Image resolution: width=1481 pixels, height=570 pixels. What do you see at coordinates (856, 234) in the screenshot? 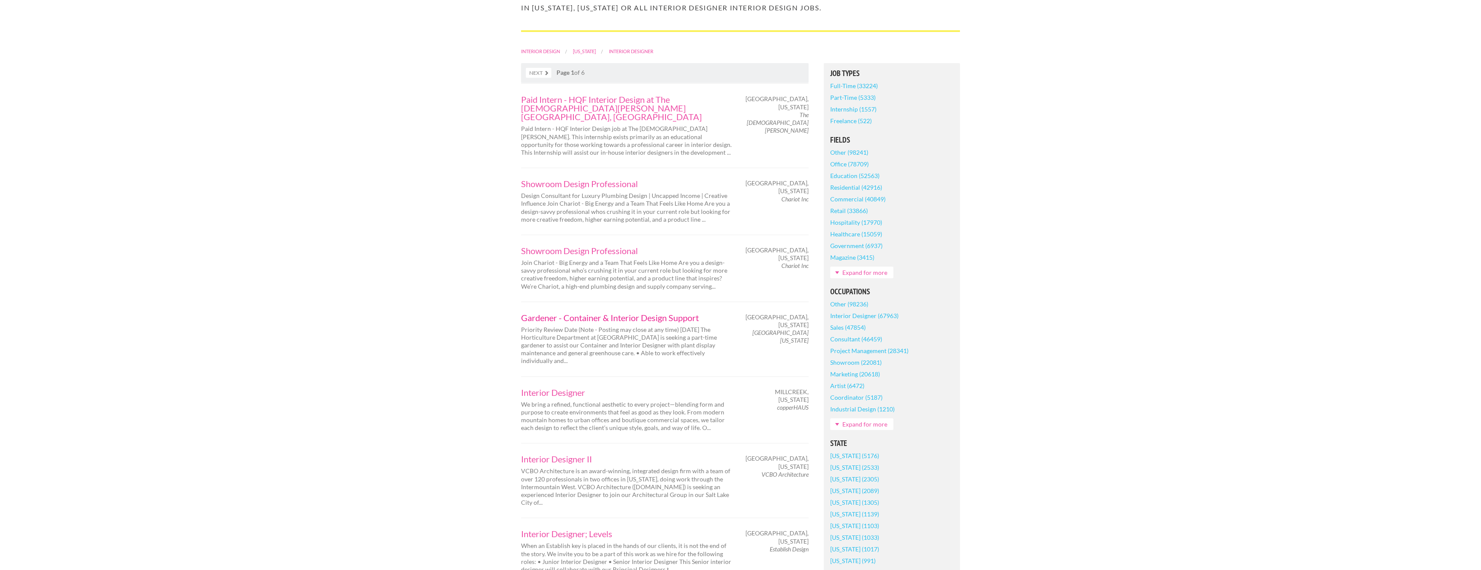
I see `a: Healthcare (15059)` at bounding box center [856, 234].